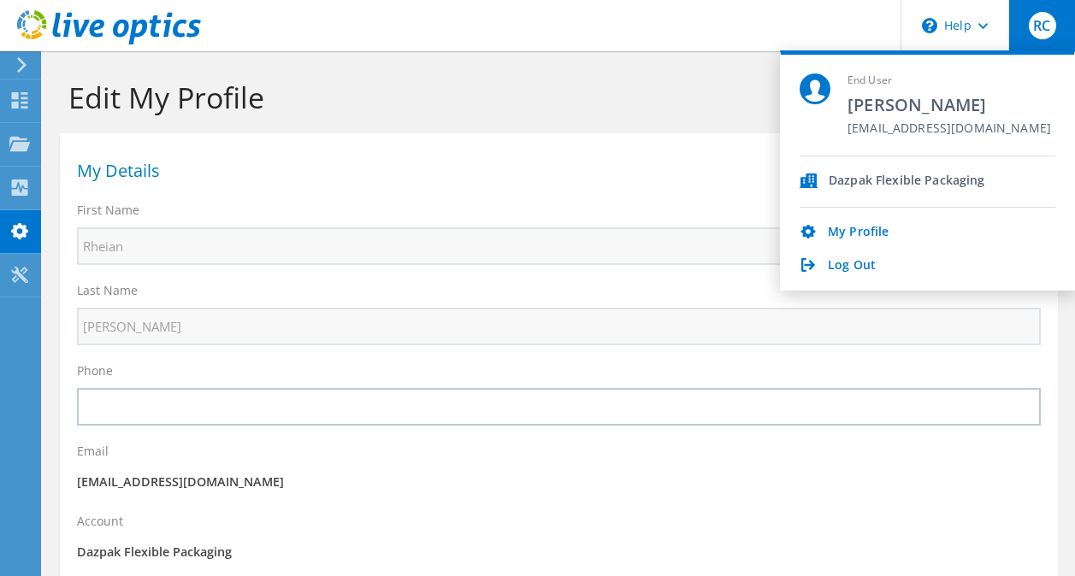 The width and height of the screenshot is (1075, 576). I want to click on h1: My Details, so click(554, 171).